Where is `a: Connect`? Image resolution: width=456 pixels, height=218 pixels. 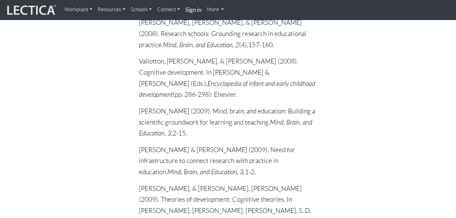
a: Connect is located at coordinates (168, 10).